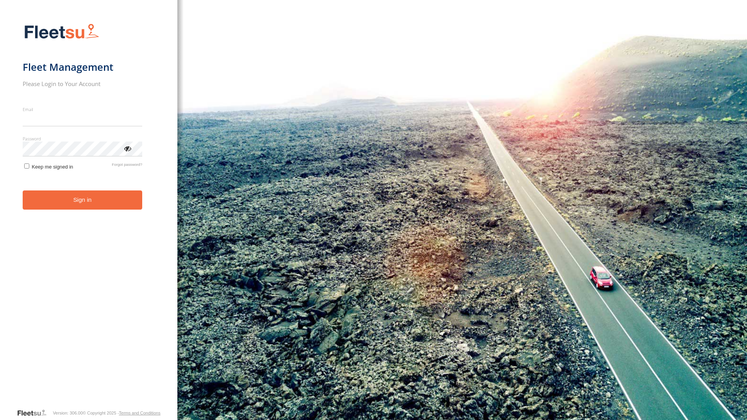 Image resolution: width=747 pixels, height=420 pixels. What do you see at coordinates (82, 109) in the screenshot?
I see `label: Email` at bounding box center [82, 109].